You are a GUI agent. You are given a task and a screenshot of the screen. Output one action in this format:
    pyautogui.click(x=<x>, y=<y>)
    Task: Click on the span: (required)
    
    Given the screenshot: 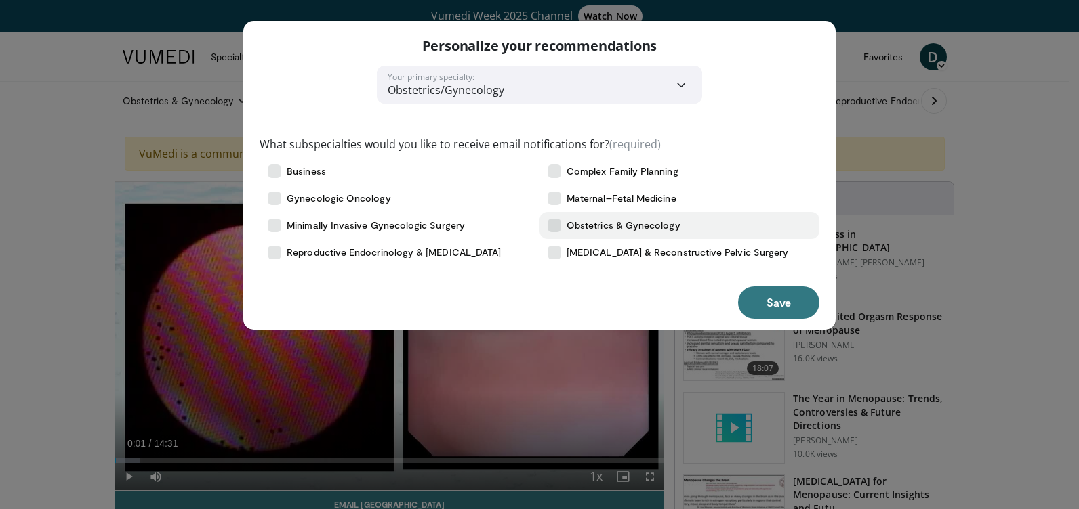 What is the action you would take?
    pyautogui.click(x=635, y=144)
    